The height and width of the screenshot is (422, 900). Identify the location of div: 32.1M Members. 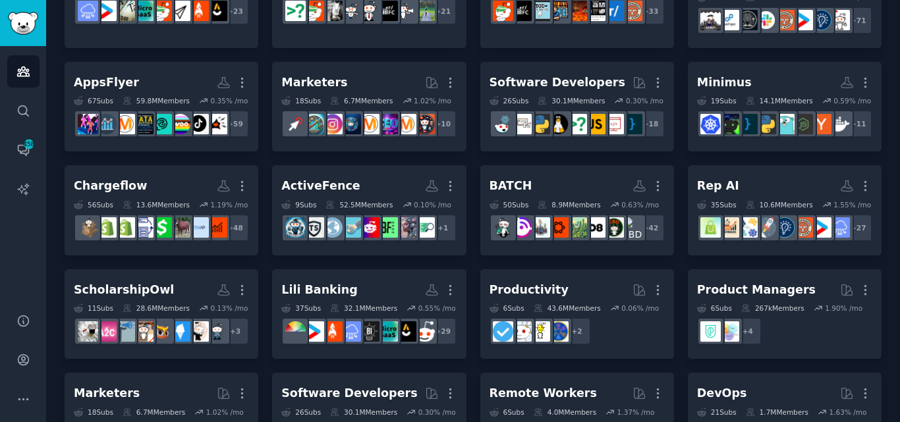
(364, 308).